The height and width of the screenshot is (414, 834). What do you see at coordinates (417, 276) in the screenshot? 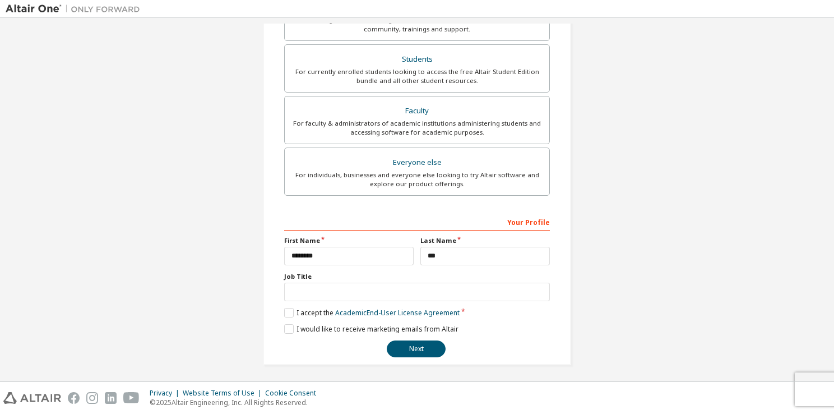
I see `label: Job Title` at bounding box center [417, 276].